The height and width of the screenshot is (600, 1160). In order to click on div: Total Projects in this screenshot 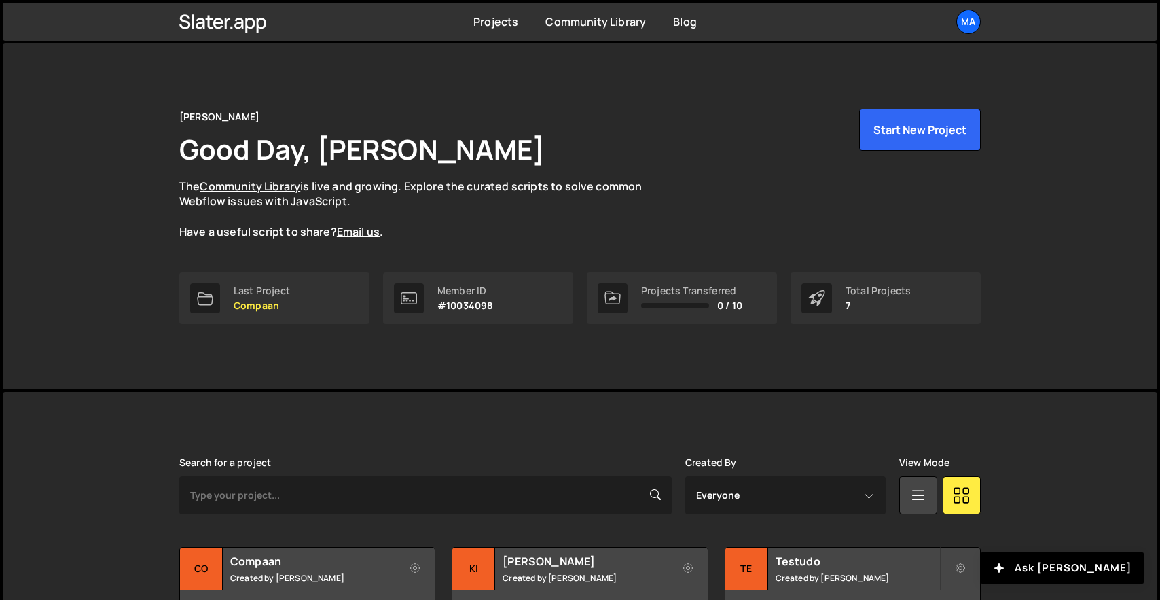, I will do `click(878, 291)`.